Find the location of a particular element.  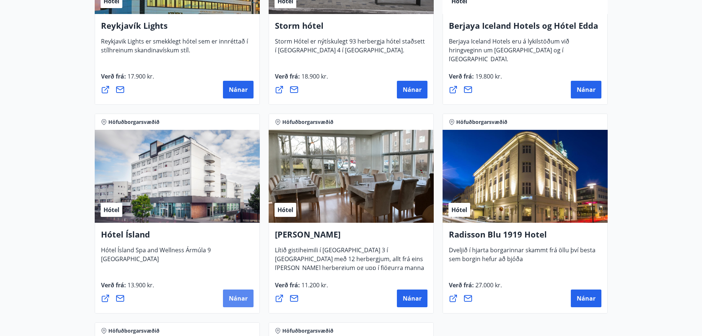

h4: Radisson Blu 1919 Hotel is located at coordinates (525, 237).